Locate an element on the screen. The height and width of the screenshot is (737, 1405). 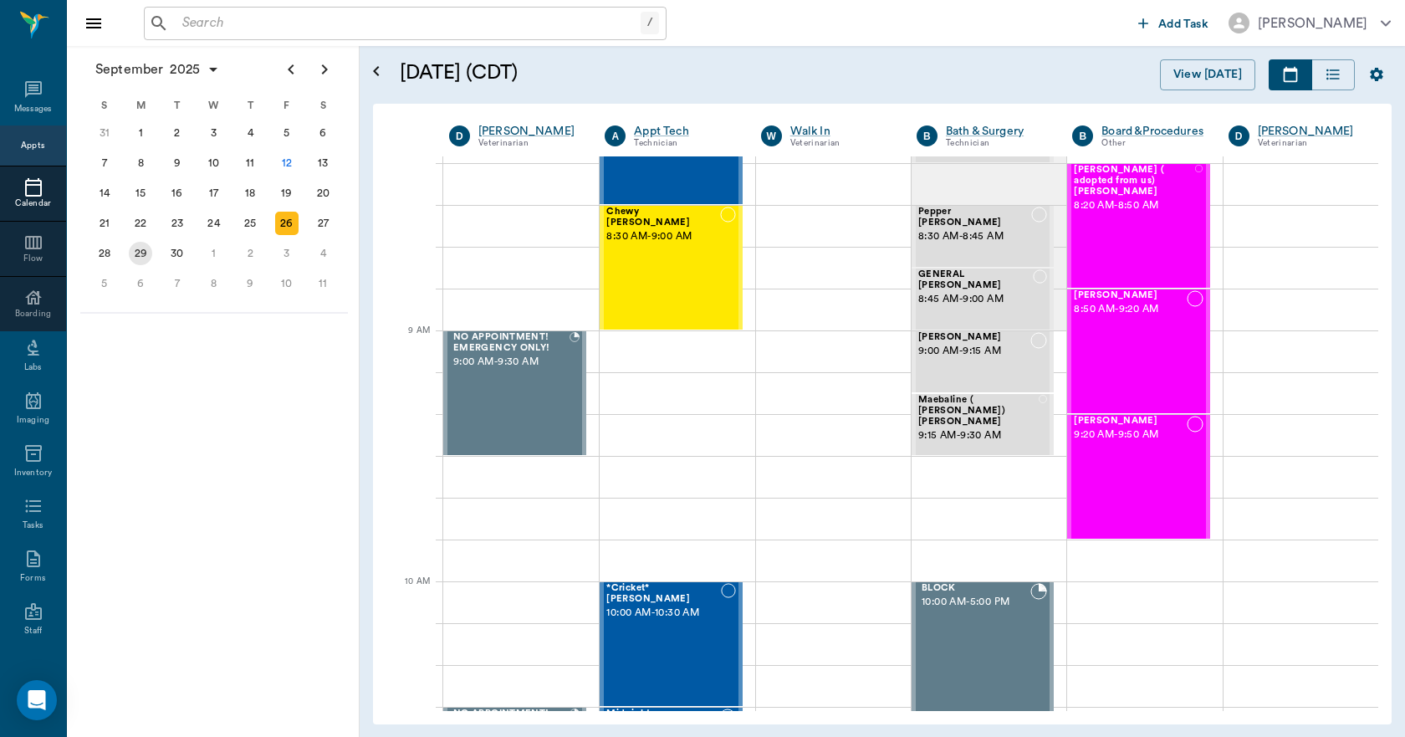
span: Midnight GREENWOOD is located at coordinates (663, 719).